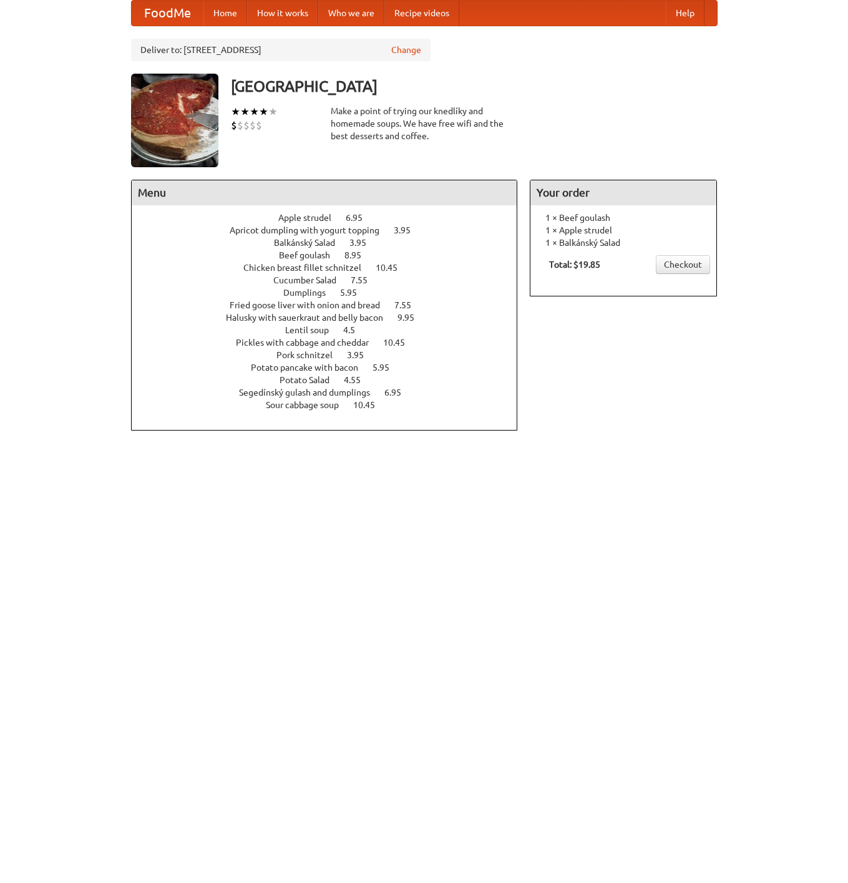  What do you see at coordinates (313, 330) in the screenshot?
I see `span: Lentil soup` at bounding box center [313, 330].